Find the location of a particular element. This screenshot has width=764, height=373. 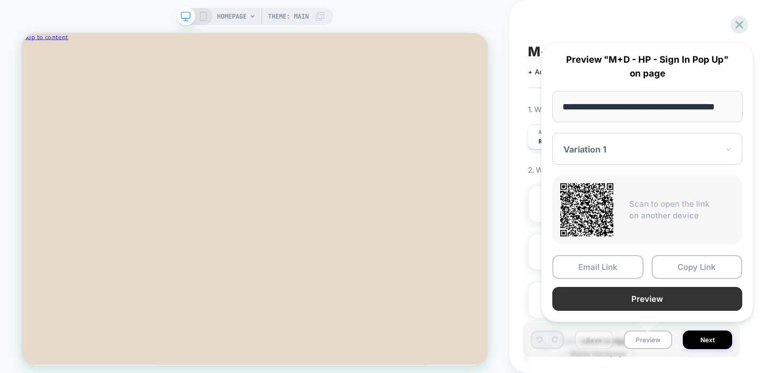

span: 2. Which changes the experience contains? is located at coordinates (597, 169).